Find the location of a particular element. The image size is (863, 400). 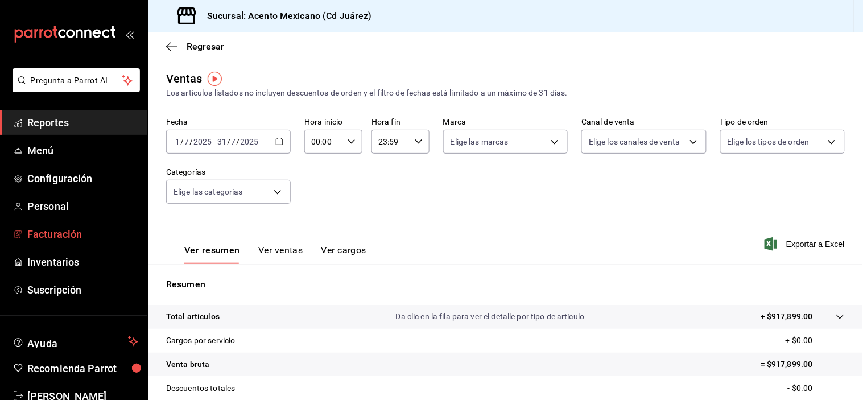

button: Pregunta a Parrot AI is located at coordinates (76, 80).